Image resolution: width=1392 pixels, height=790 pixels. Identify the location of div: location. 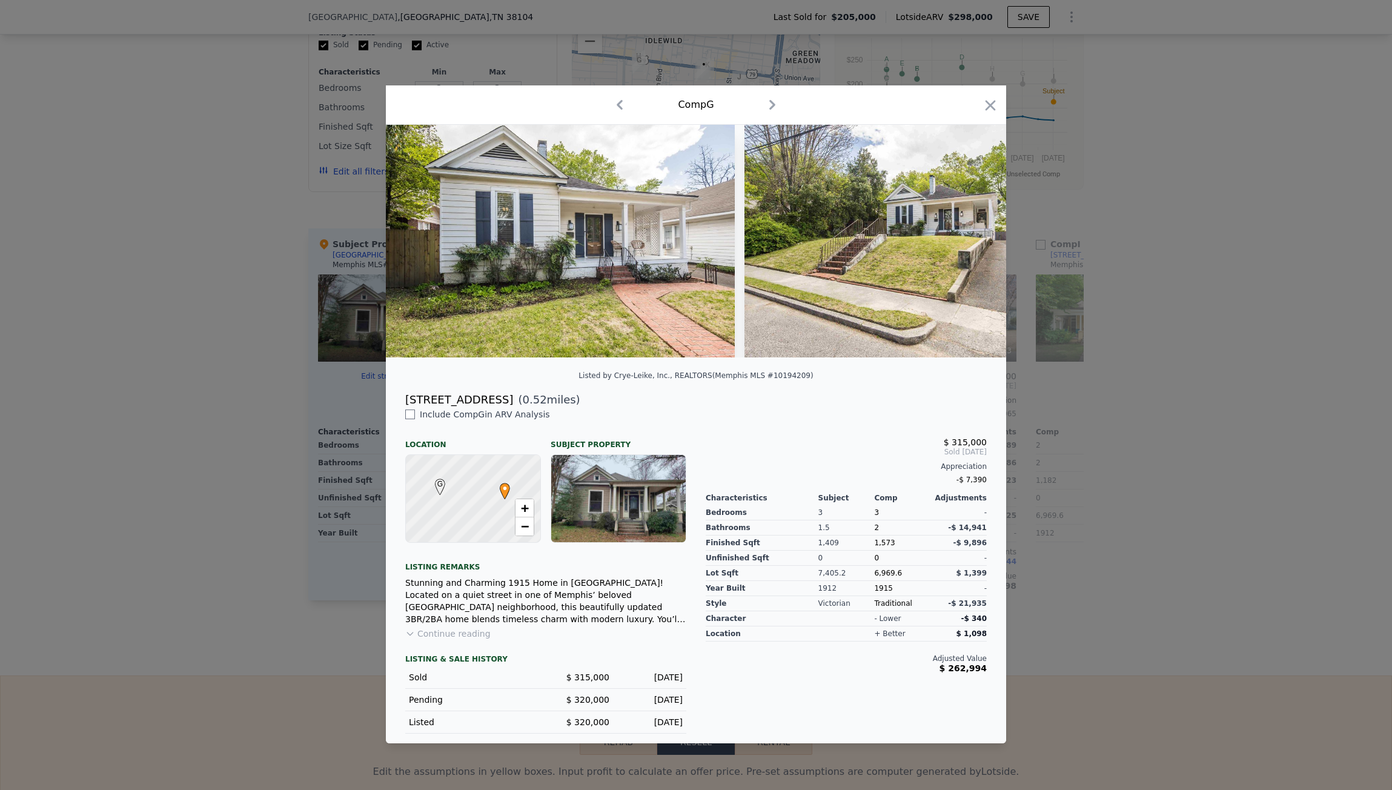
(762, 634).